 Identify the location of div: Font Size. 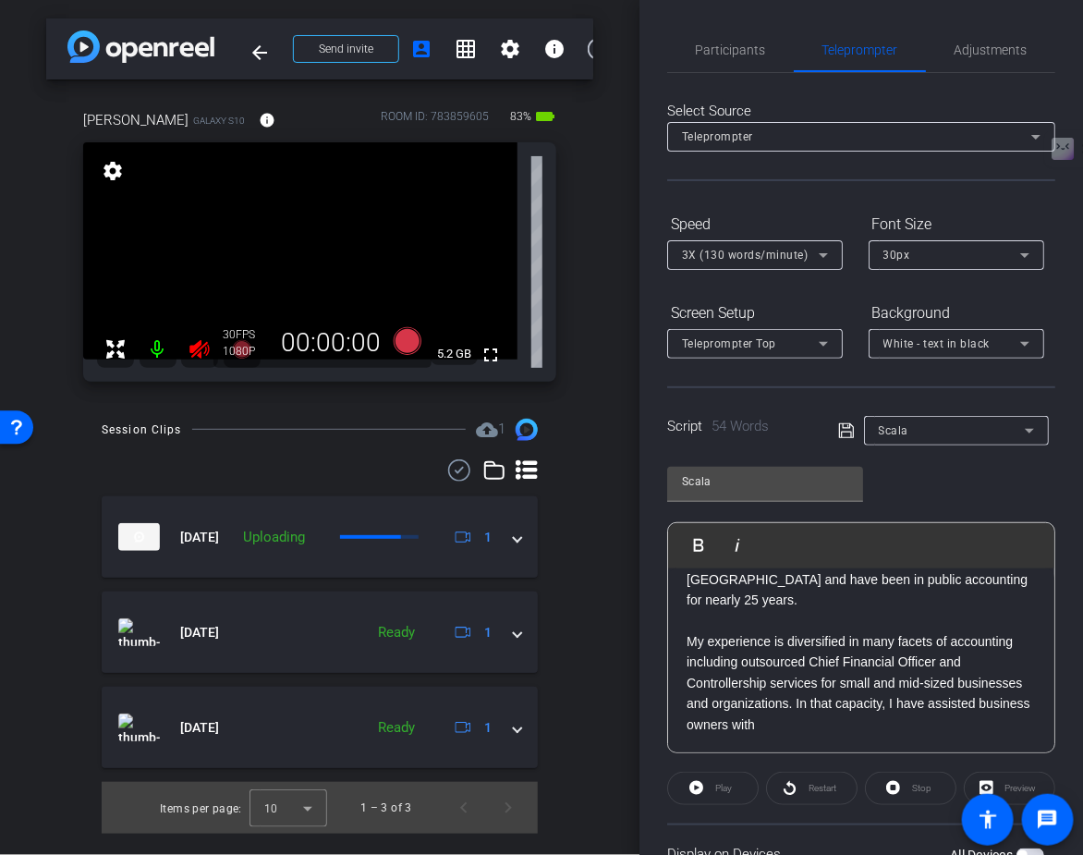
(956, 224).